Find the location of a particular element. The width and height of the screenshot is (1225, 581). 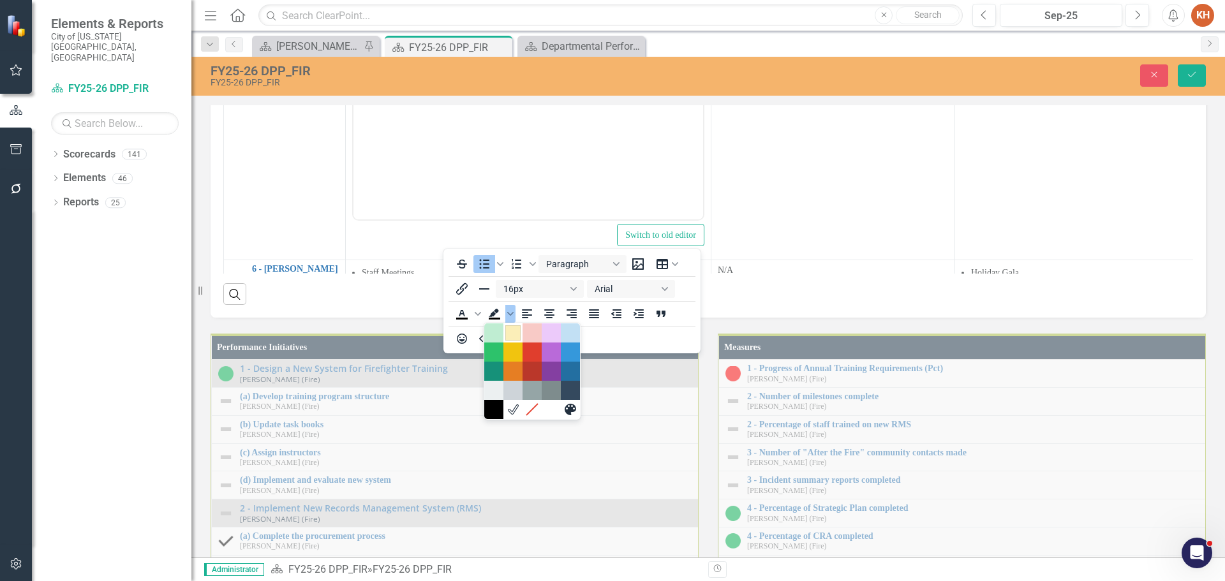

span: Paragraph is located at coordinates (577, 264).